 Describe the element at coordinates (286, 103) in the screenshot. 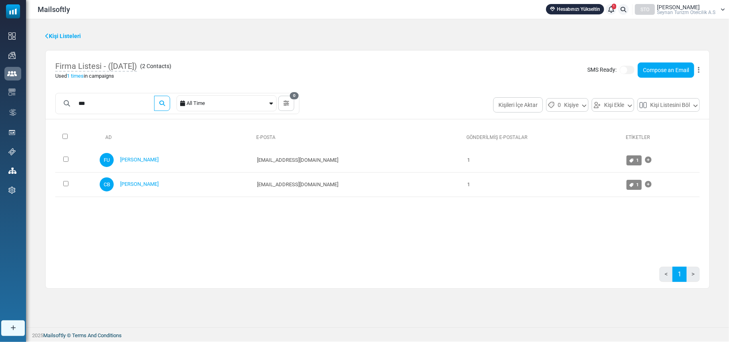

I see `button: 0` at that location.